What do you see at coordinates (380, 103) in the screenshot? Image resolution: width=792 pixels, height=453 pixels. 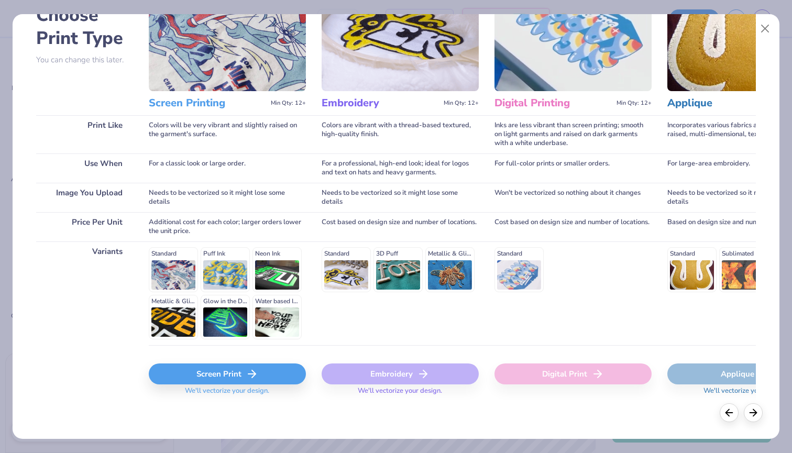 I see `h3: Embroidery` at bounding box center [380, 103].